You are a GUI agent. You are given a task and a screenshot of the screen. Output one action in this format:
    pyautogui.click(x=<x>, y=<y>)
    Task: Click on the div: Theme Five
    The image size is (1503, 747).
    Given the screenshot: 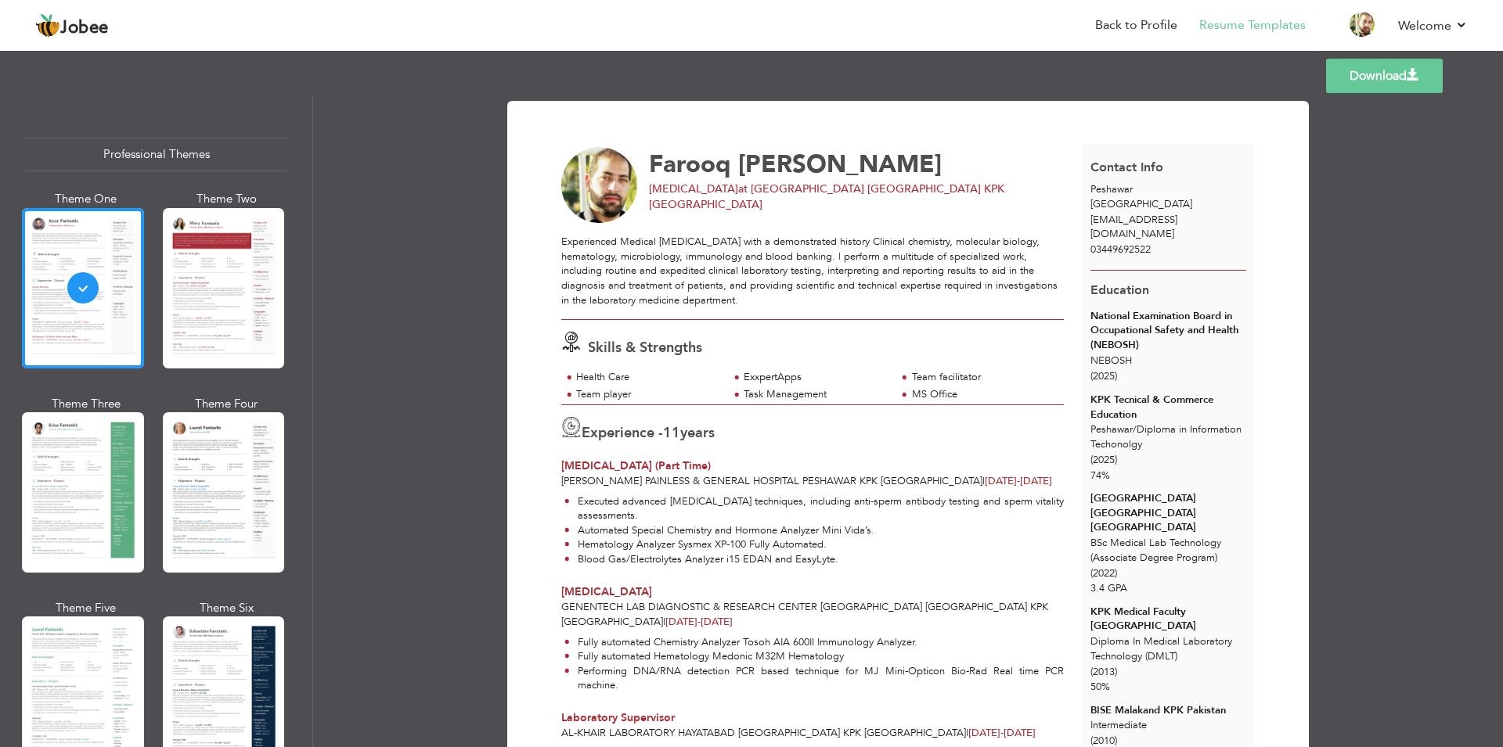 What is the action you would take?
    pyautogui.click(x=86, y=608)
    